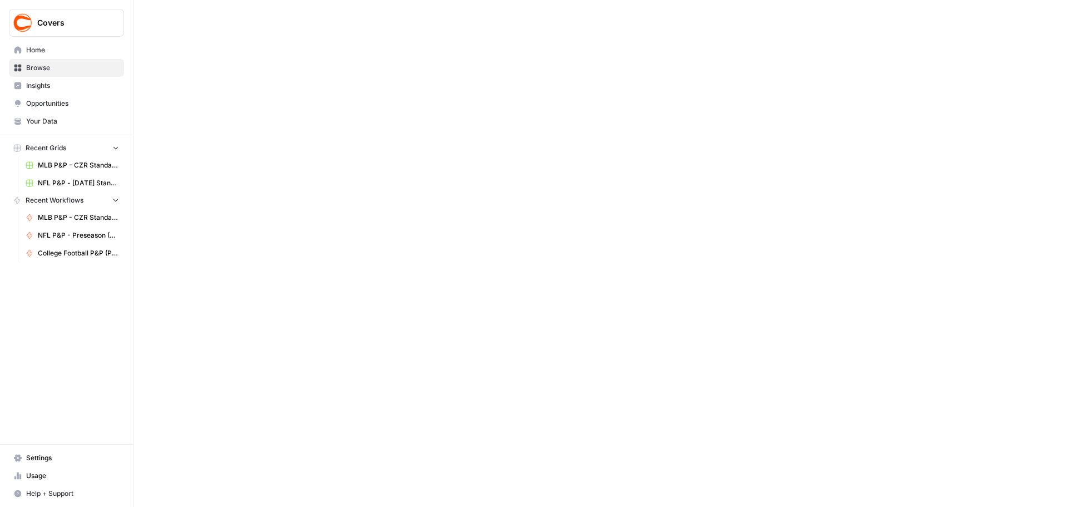 The image size is (1068, 507). What do you see at coordinates (66, 200) in the screenshot?
I see `button: Recent Workflows` at bounding box center [66, 200].